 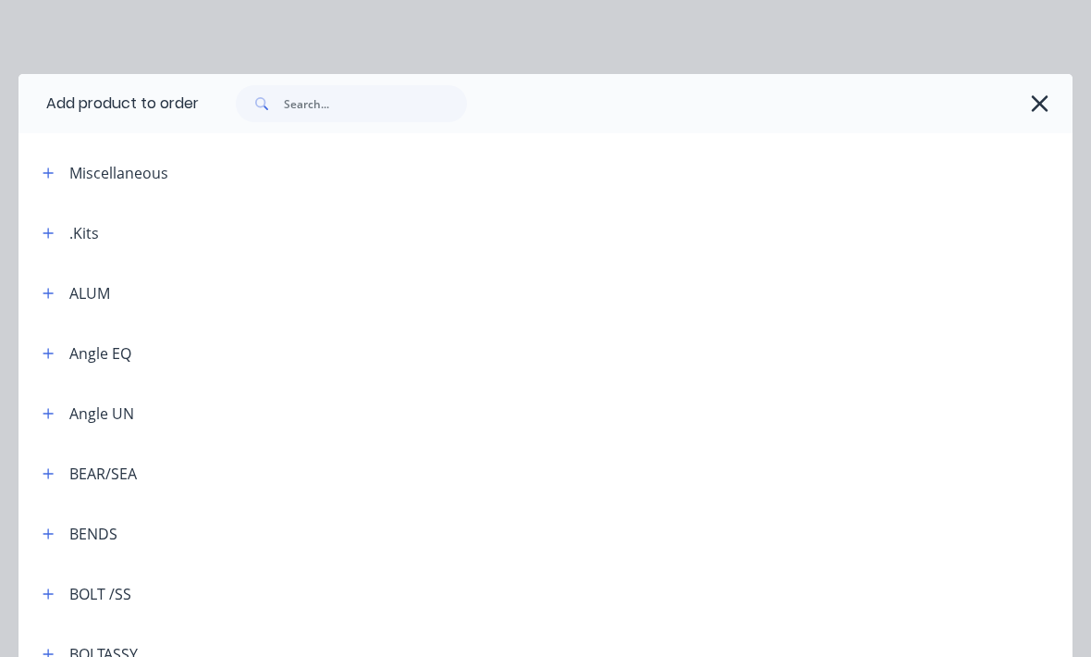 What do you see at coordinates (100, 353) in the screenshot?
I see `div: Angle EQ` at bounding box center [100, 353].